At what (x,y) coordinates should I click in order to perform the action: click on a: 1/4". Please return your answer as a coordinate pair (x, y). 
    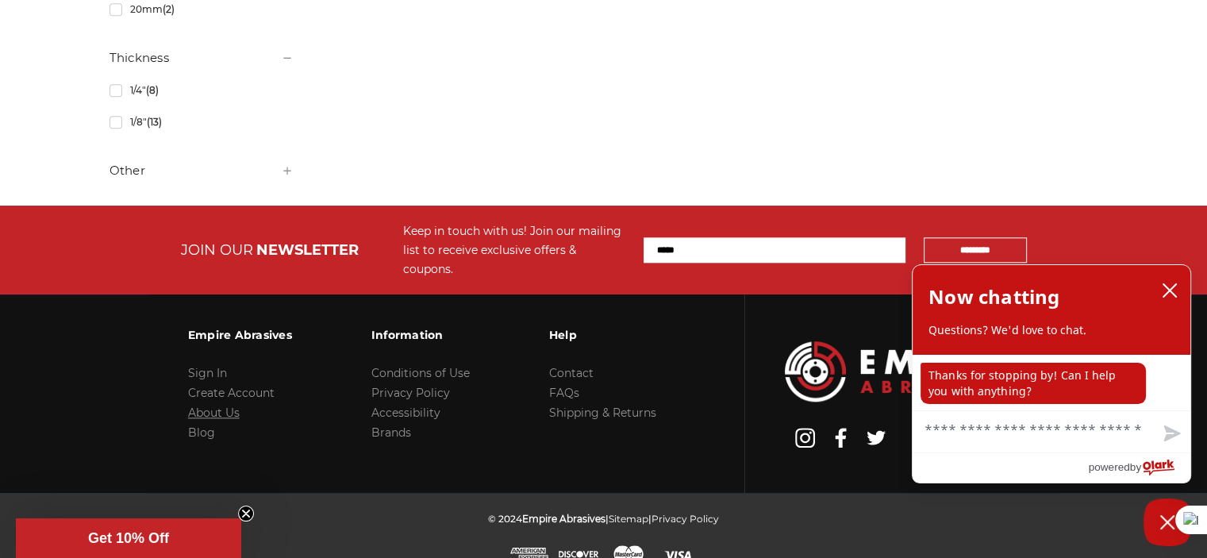
    Looking at the image, I should click on (201, 90).